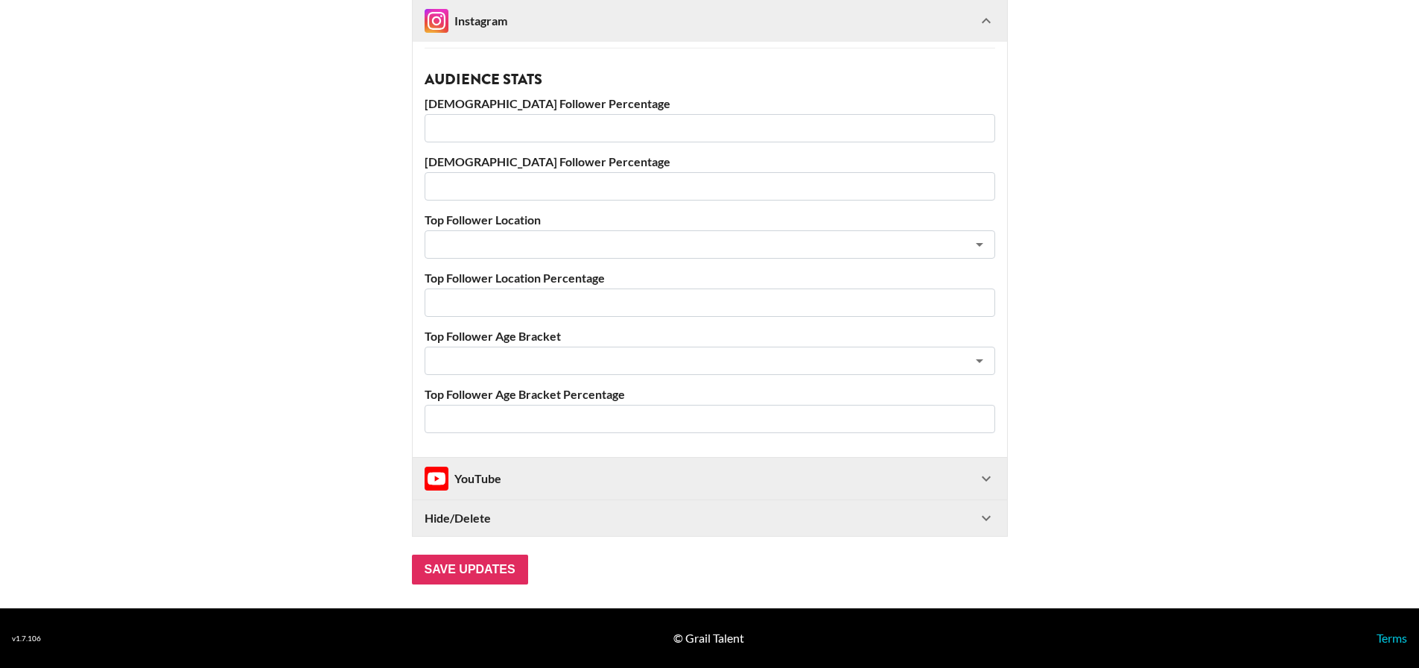 The height and width of the screenshot is (668, 1419). I want to click on div: Hide/Delete, so click(710, 518).